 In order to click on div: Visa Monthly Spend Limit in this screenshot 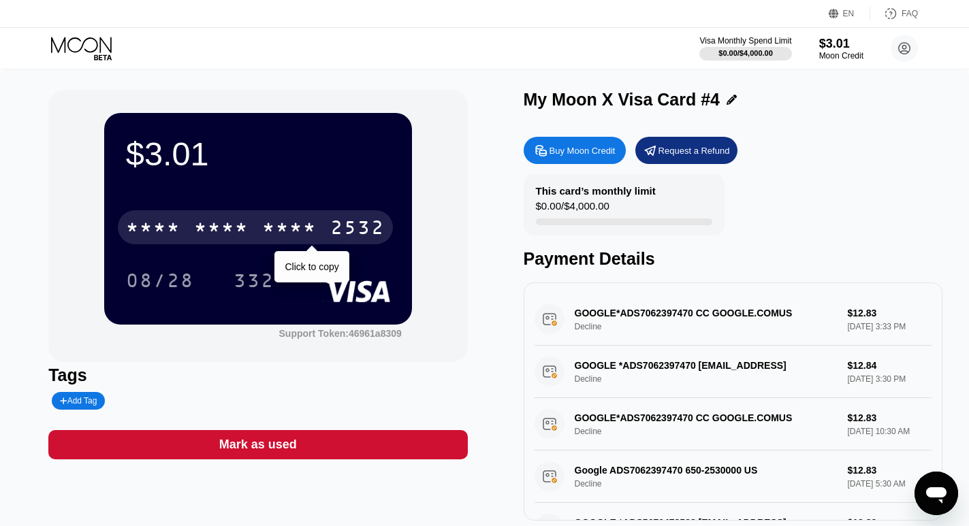, I will do `click(745, 41)`.